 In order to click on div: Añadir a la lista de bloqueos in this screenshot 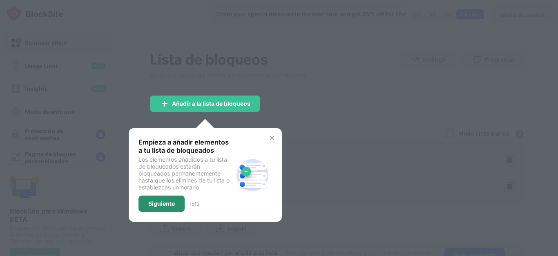, I will do `click(211, 104)`.